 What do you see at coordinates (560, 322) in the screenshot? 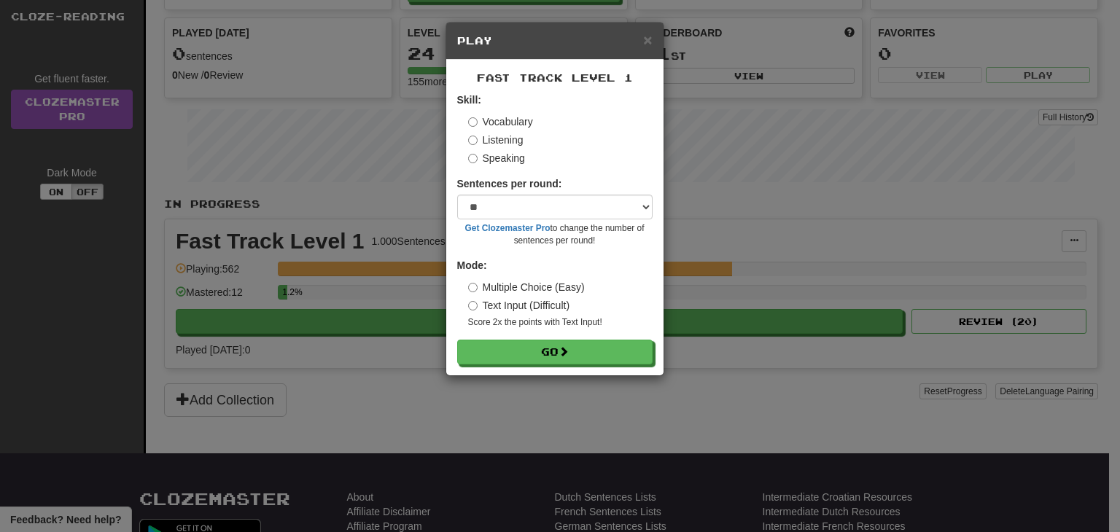
I see `small: Score 2x the points with Text Input !` at bounding box center [560, 322].